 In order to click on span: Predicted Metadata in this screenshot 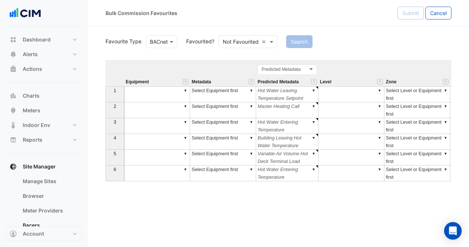, I will do `click(278, 82)`.